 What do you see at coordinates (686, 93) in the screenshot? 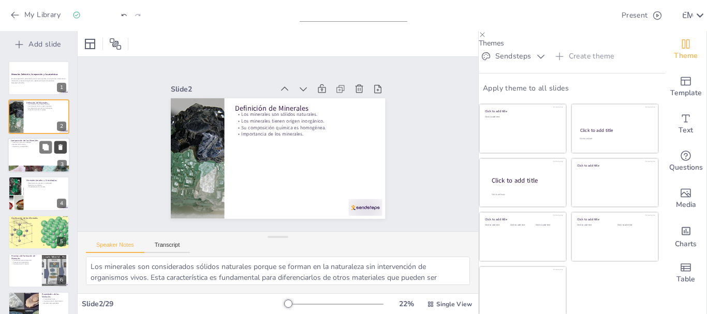
I see `span: Template` at bounding box center [686, 93].